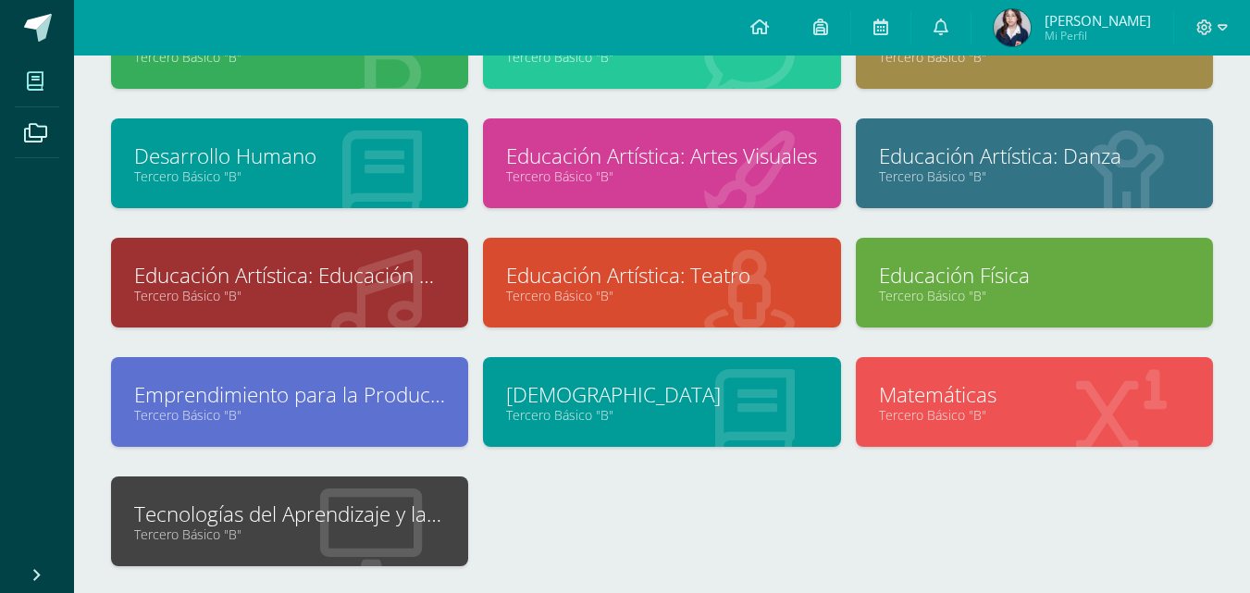 The image size is (1250, 593). Describe the element at coordinates (1012, 28) in the screenshot. I see `img: 41b69cafc6c9dcc1d0ea30fe2271c450.png` at that location.